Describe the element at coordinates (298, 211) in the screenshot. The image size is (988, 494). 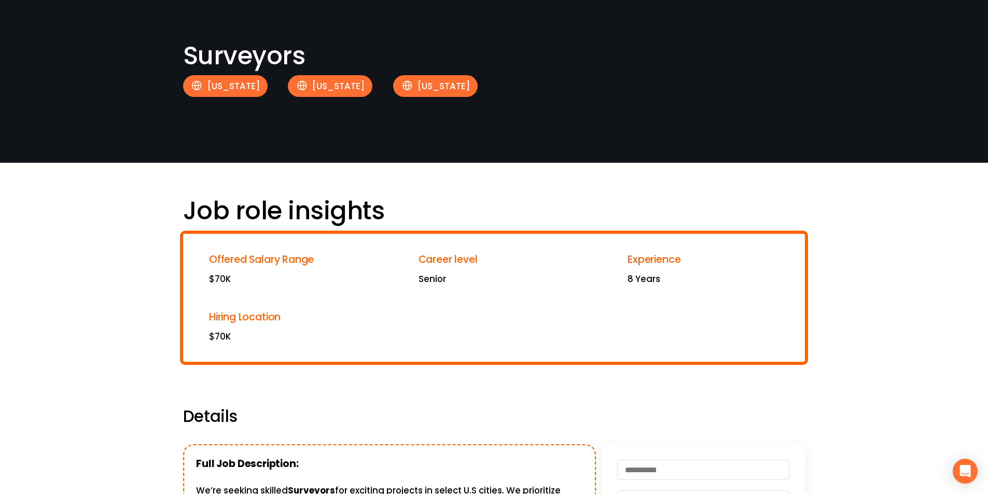
I see `h1: Job role insights` at that location.